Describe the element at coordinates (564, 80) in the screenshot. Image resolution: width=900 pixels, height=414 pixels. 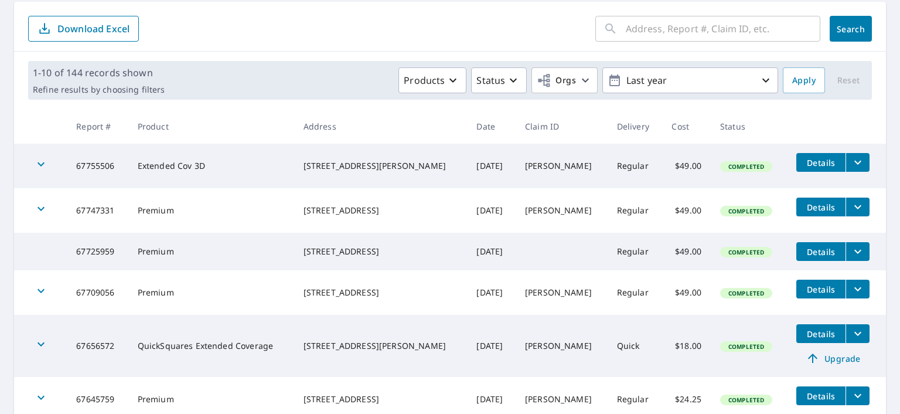
I see `button: Orgs` at that location.